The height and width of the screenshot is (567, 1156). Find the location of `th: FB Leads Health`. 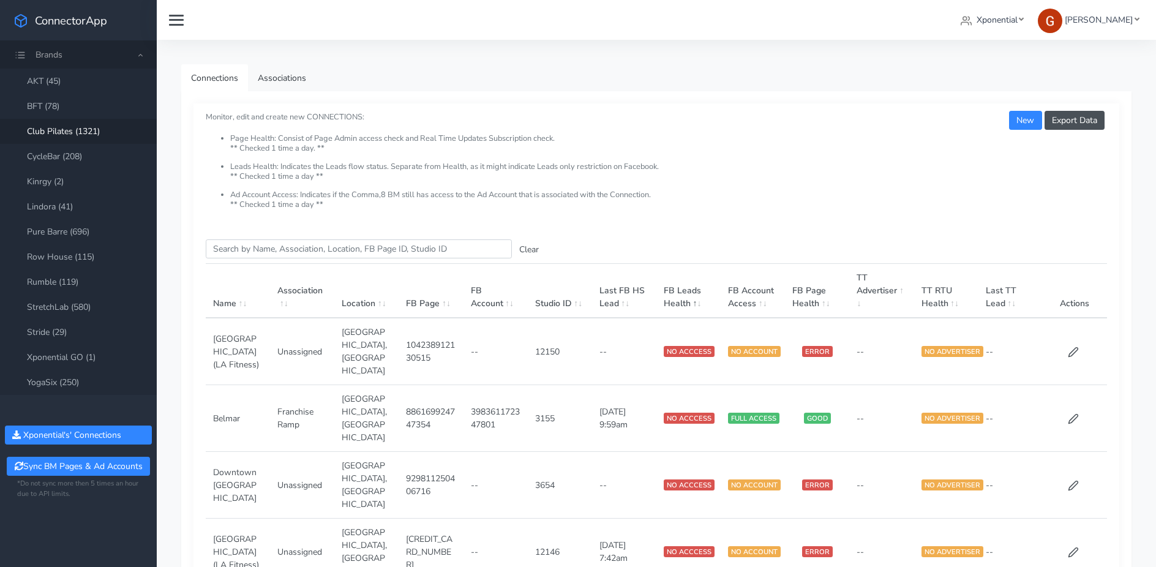

th: FB Leads Health is located at coordinates (688, 291).